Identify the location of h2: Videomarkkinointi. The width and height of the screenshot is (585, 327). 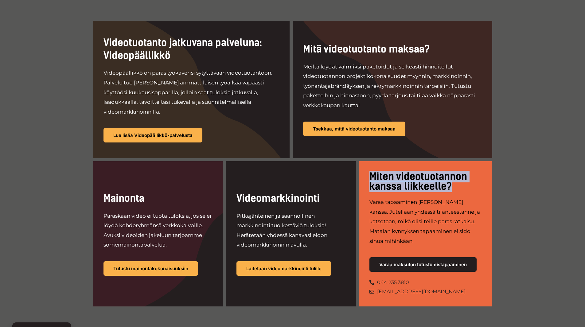
(291, 199).